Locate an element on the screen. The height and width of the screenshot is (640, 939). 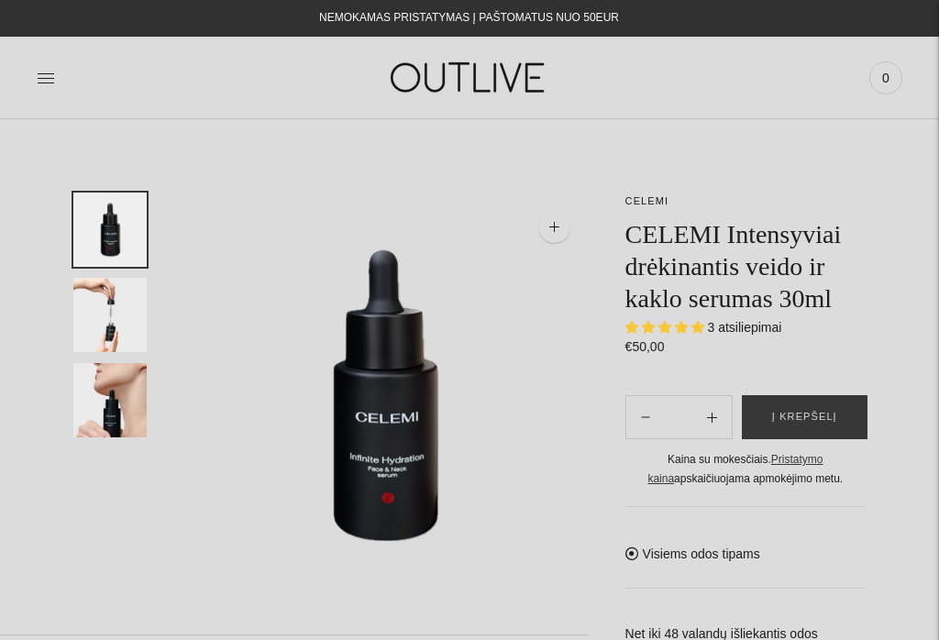
button: Add product quantity is located at coordinates (646, 417).